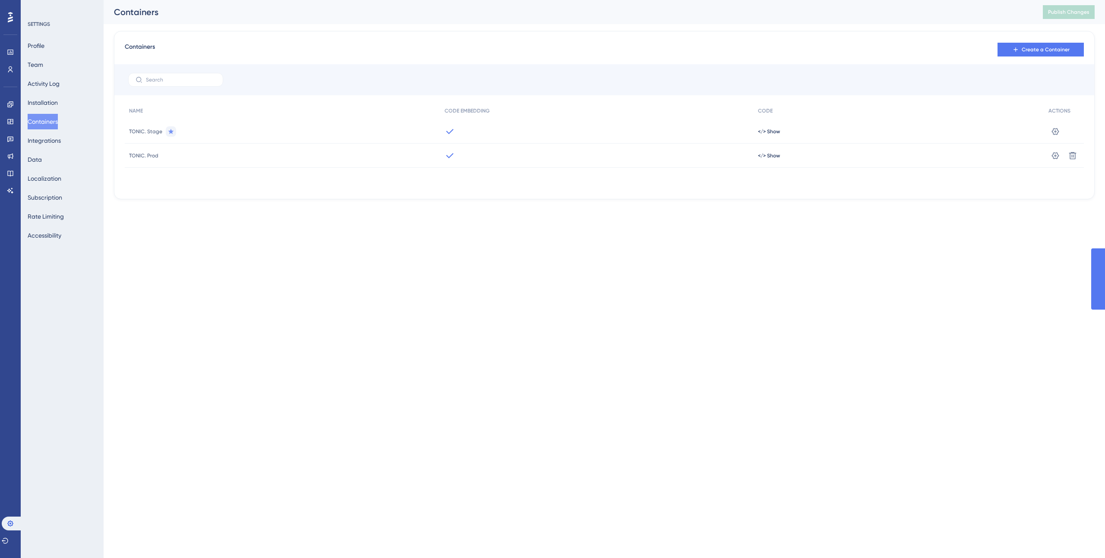 The height and width of the screenshot is (558, 1105). Describe the element at coordinates (63, 24) in the screenshot. I see `div: SETTINGS` at that location.